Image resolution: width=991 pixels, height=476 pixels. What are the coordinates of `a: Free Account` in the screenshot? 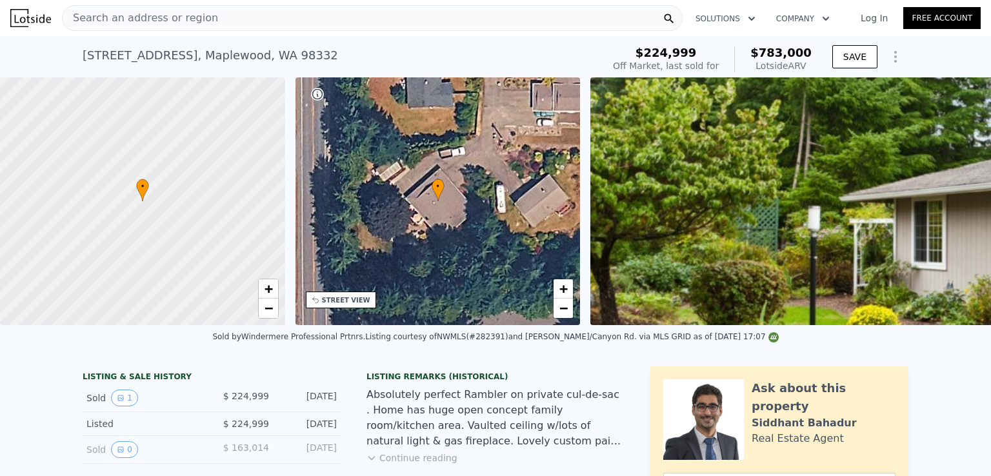 It's located at (942, 18).